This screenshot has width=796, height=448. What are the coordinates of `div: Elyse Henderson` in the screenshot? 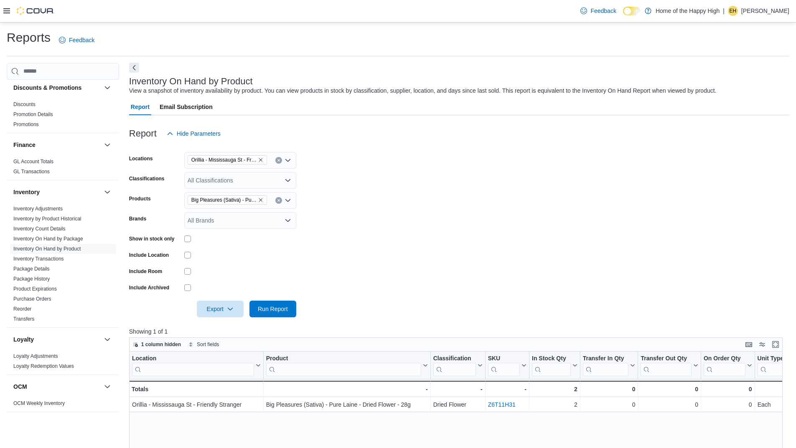 It's located at (733, 11).